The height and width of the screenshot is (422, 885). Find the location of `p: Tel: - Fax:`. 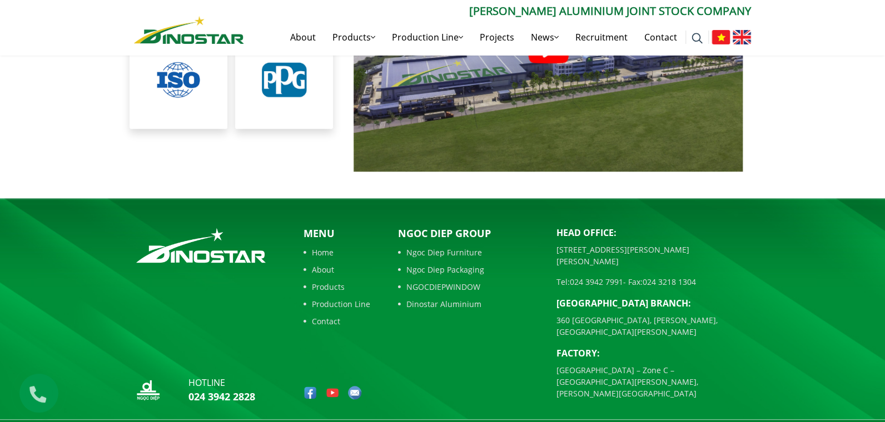

p: Tel: - Fax: is located at coordinates (653, 282).